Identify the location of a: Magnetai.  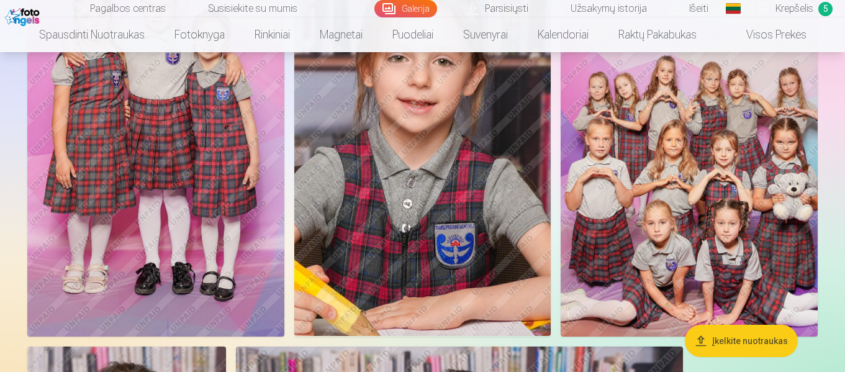
(341, 35).